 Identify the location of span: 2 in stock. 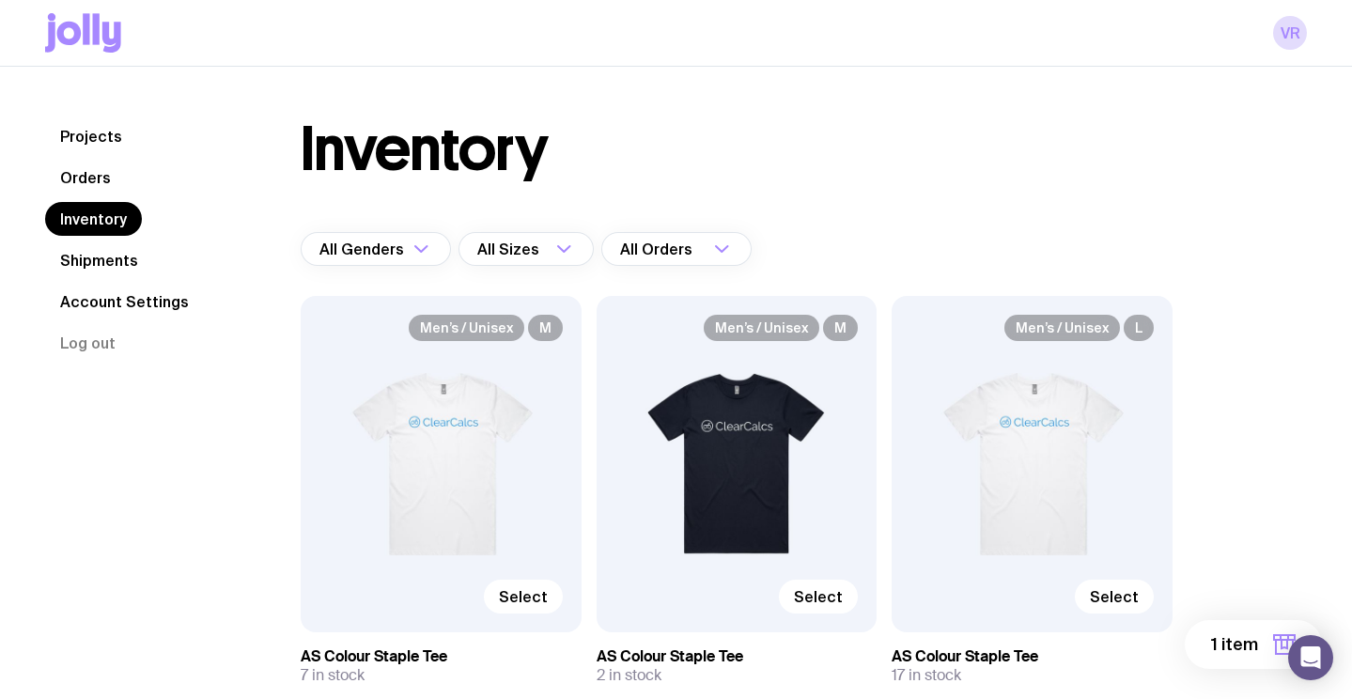
(629, 676).